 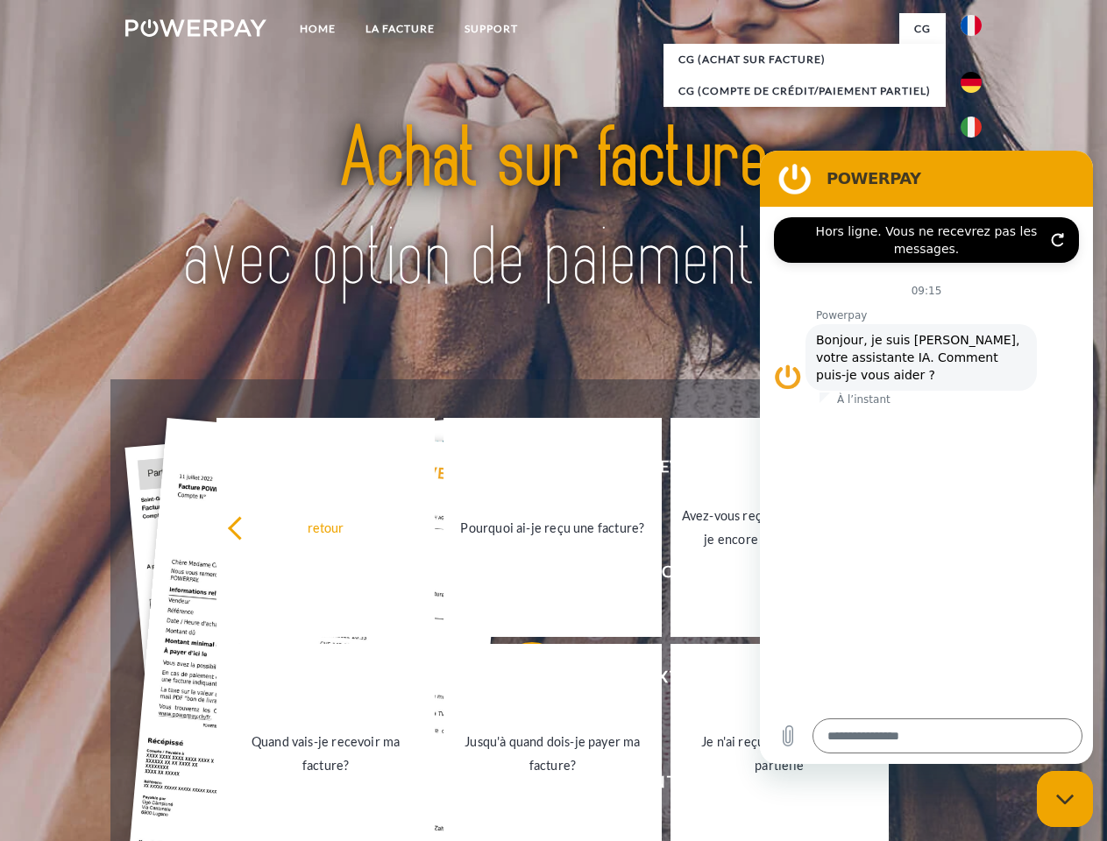 What do you see at coordinates (805, 60) in the screenshot?
I see `a: CG (achat sur facture)` at bounding box center [805, 60].